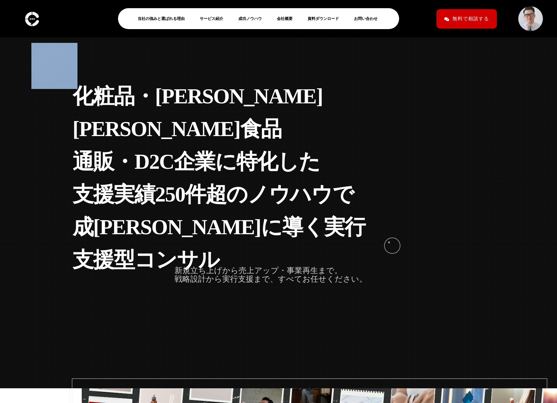 This screenshot has width=557, height=403. What do you see at coordinates (32, 19) in the screenshot?
I see `img: logo-c` at bounding box center [32, 19].